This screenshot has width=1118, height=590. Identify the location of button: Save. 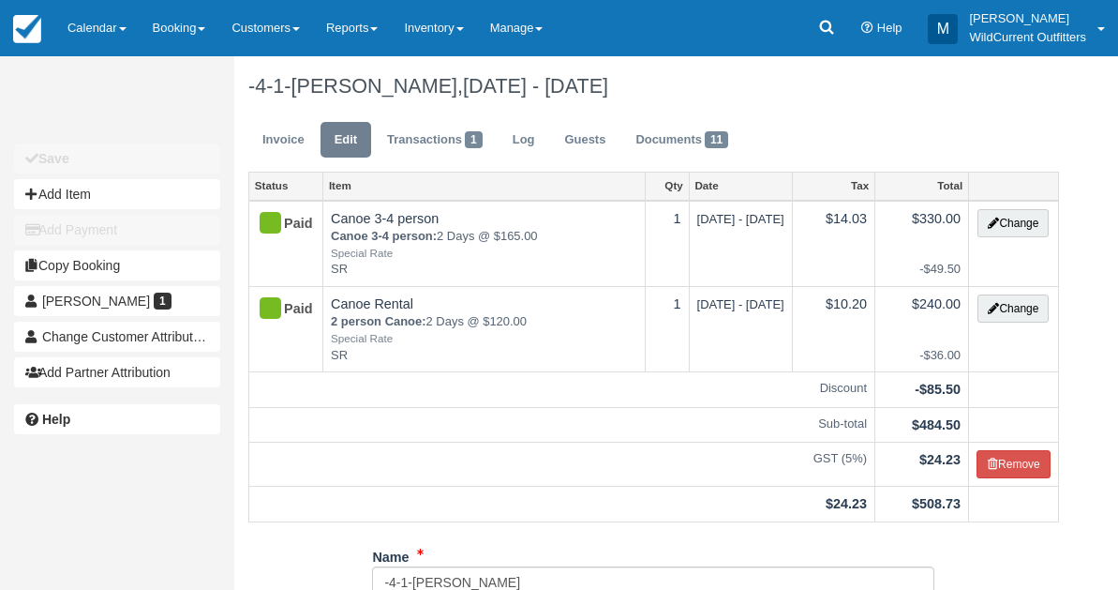
(117, 158).